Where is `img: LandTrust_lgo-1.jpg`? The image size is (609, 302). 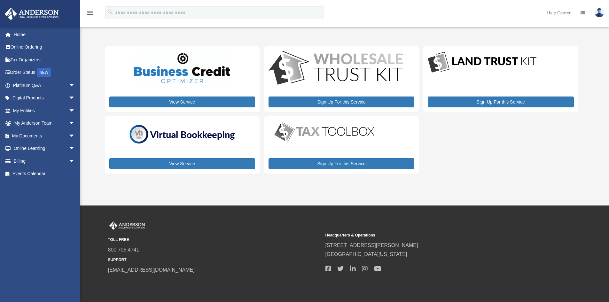 img: LandTrust_lgo-1.jpg is located at coordinates (482, 62).